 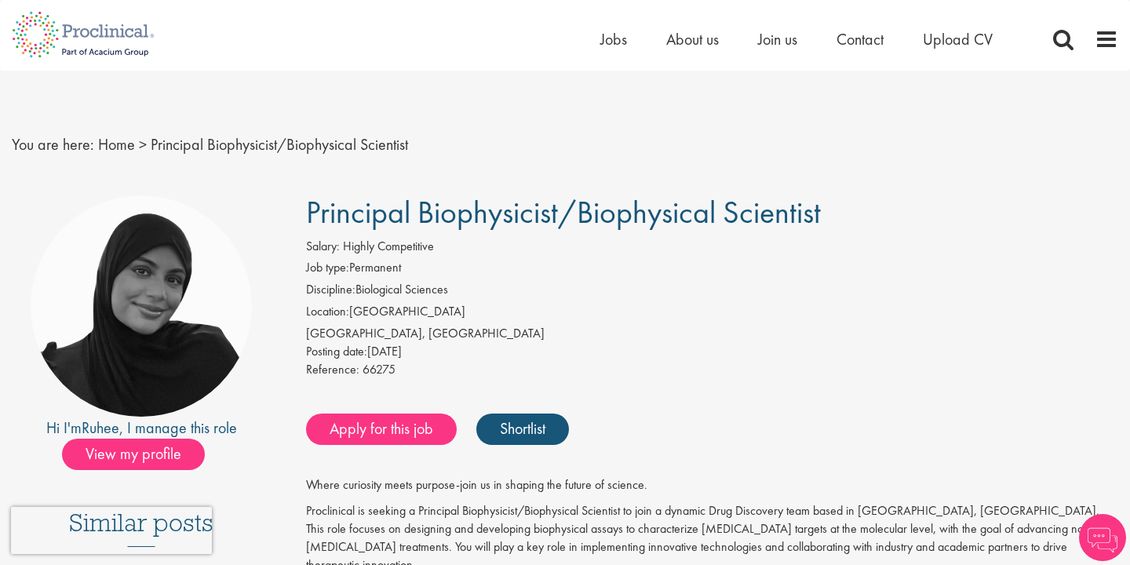 I want to click on a: Jobs, so click(x=614, y=39).